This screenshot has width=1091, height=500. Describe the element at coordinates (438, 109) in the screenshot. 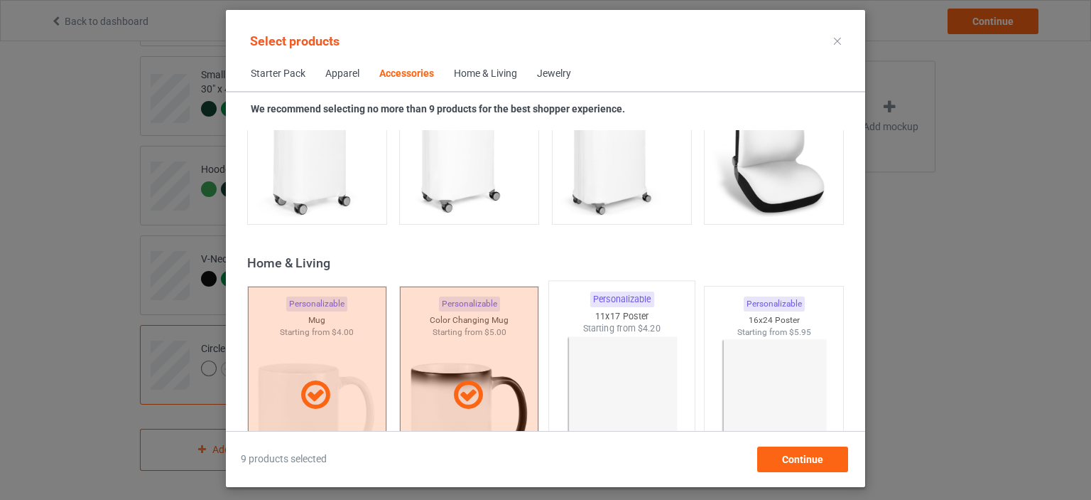

I see `strong: We recommend selecting no more than 9 products for the best shopper experience.` at that location.